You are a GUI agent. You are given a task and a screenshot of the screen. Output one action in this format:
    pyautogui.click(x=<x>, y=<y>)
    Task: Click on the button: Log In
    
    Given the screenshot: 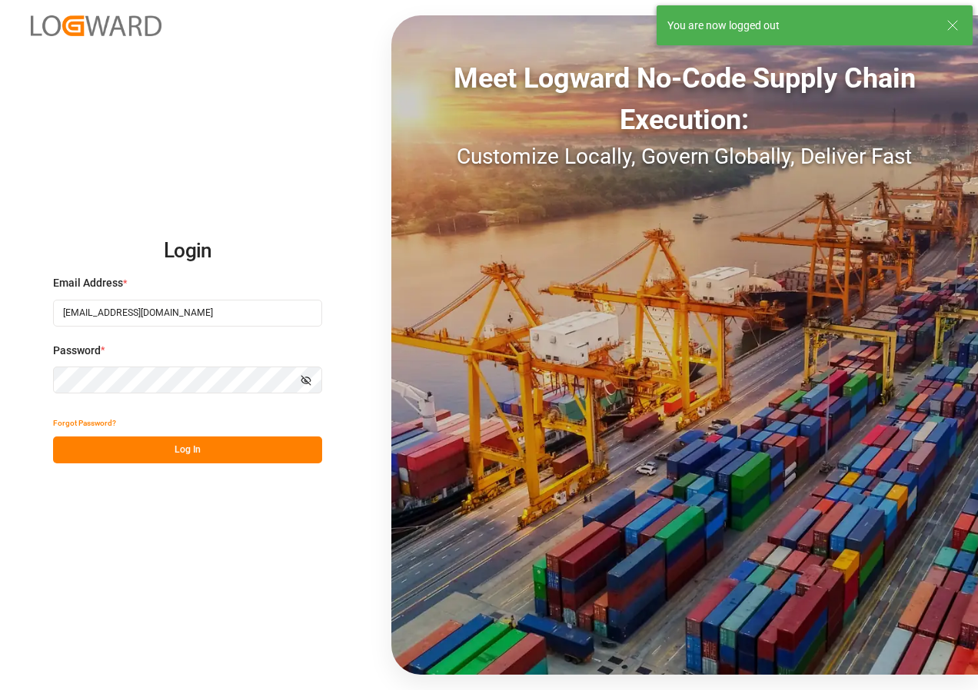 What is the action you would take?
    pyautogui.click(x=188, y=450)
    